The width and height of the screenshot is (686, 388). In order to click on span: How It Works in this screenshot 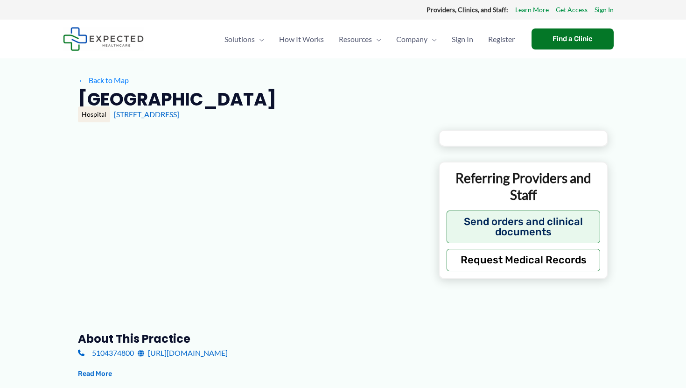, I will do `click(302, 39)`.